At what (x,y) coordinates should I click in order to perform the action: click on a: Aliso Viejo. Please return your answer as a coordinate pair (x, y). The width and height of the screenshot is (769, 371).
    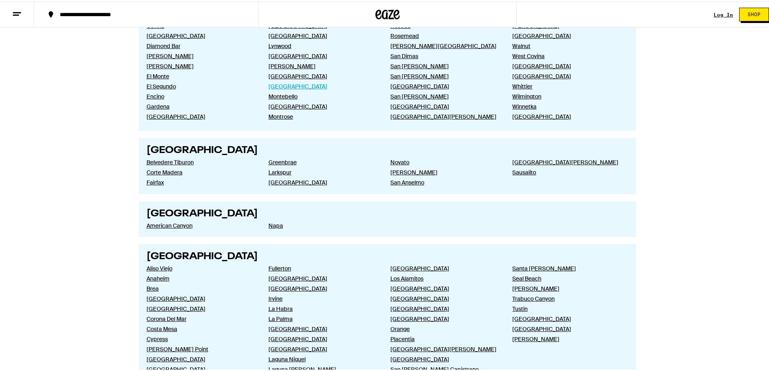
    Looking at the image, I should click on (201, 267).